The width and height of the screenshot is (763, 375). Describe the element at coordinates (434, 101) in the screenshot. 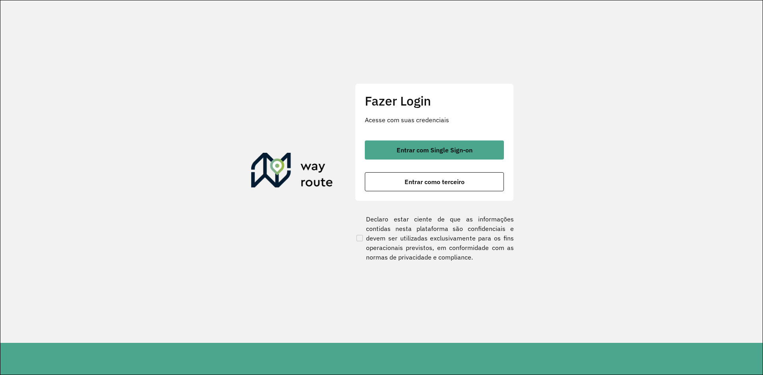

I see `h2: Fazer Login` at that location.